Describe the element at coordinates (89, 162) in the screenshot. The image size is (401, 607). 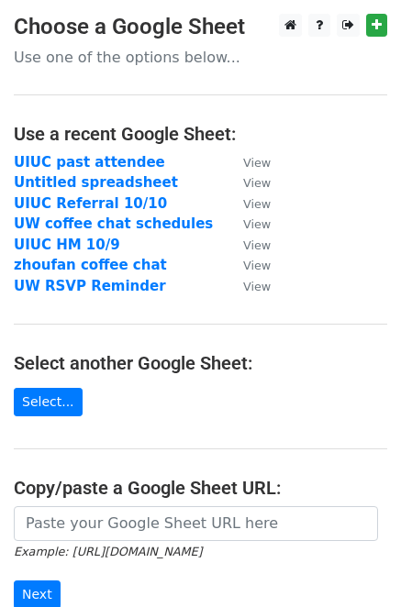
I see `strong: UIUC past attendee` at that location.